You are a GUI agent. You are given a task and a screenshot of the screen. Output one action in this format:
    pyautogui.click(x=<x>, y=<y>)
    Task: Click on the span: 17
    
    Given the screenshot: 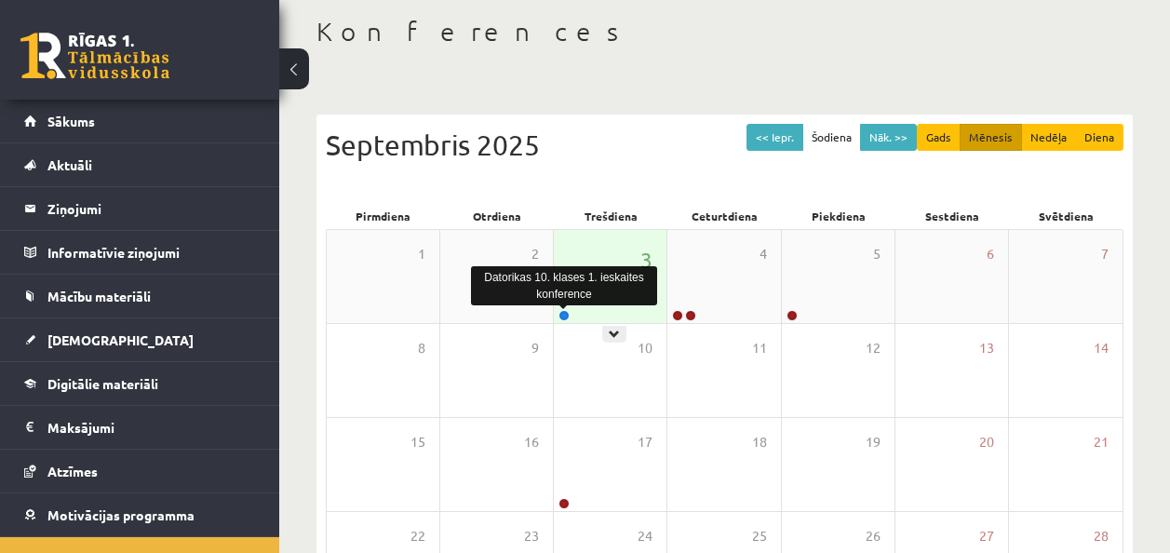 What is the action you would take?
    pyautogui.click(x=645, y=442)
    